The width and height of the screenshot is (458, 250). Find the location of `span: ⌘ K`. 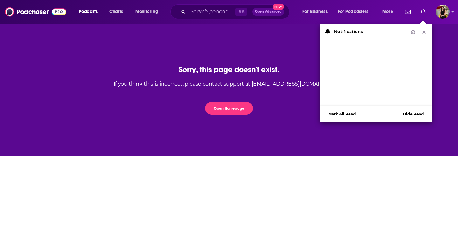

span: ⌘ K is located at coordinates (241, 12).